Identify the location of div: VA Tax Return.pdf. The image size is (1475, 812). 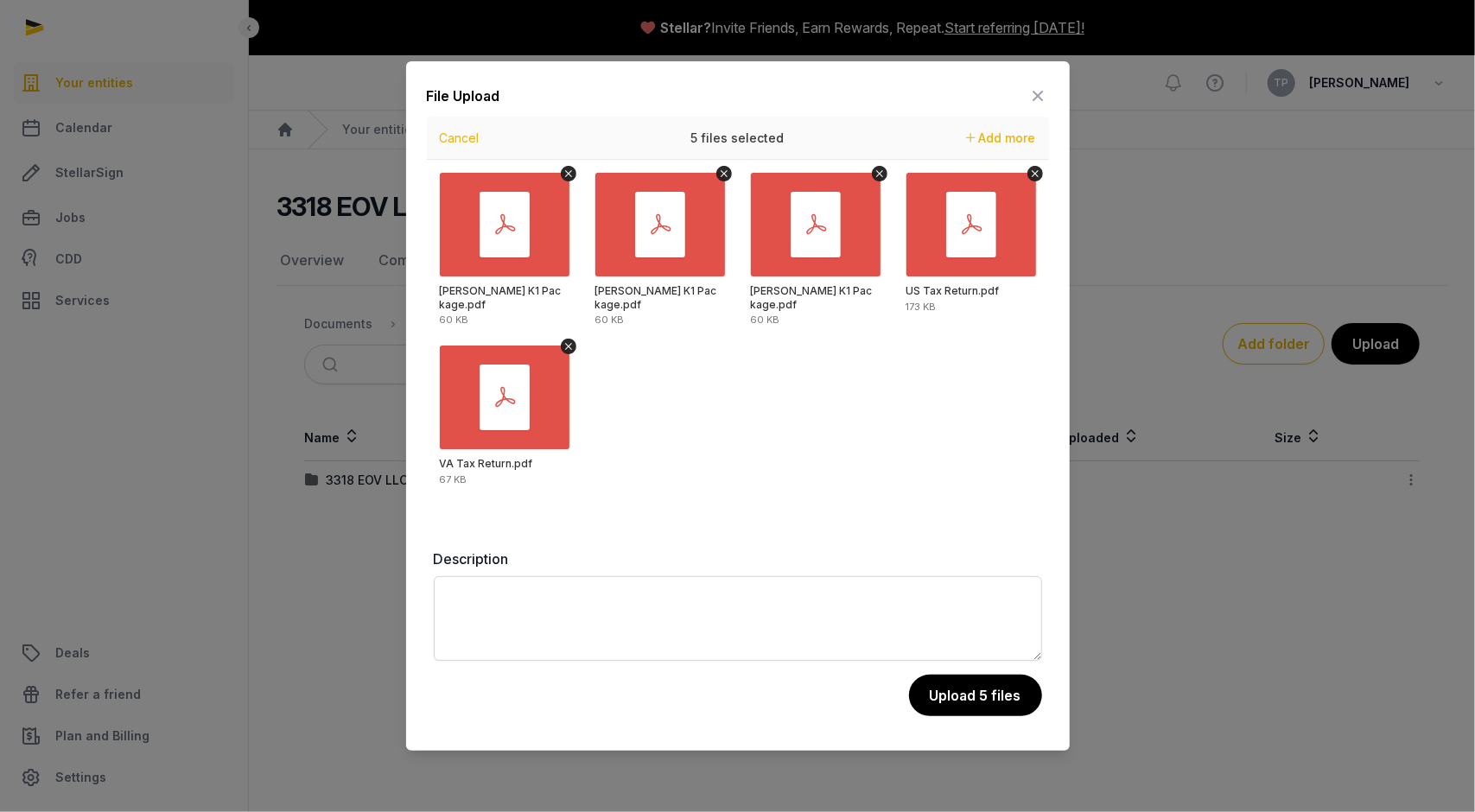
(487, 464).